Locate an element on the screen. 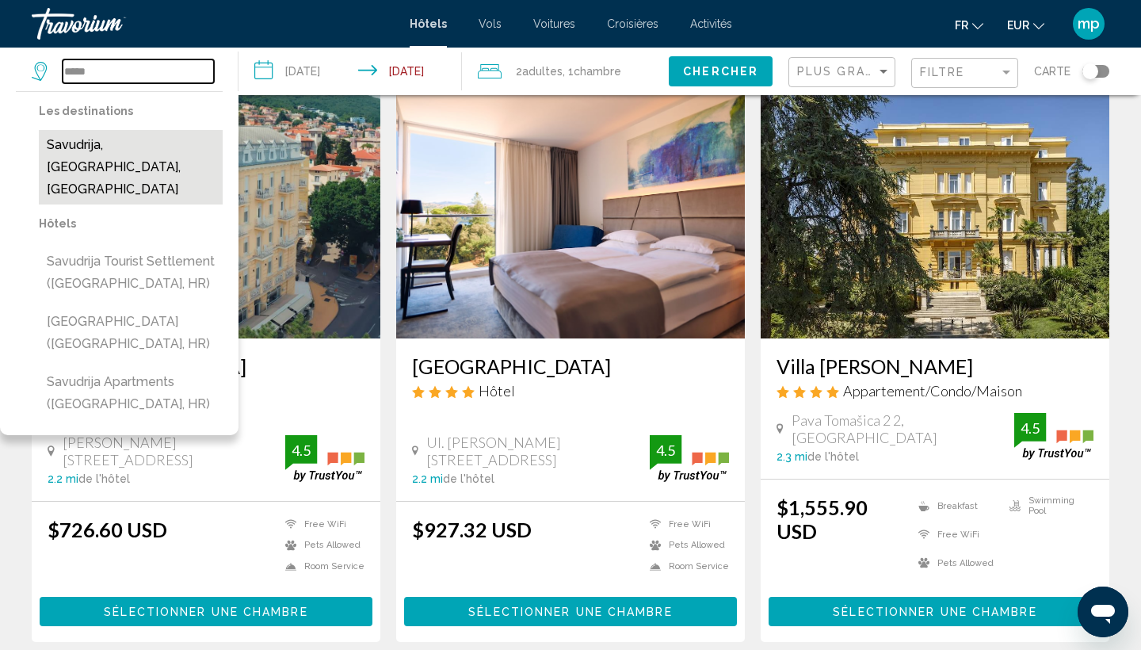  div: 4 star Hotel is located at coordinates (571, 391).